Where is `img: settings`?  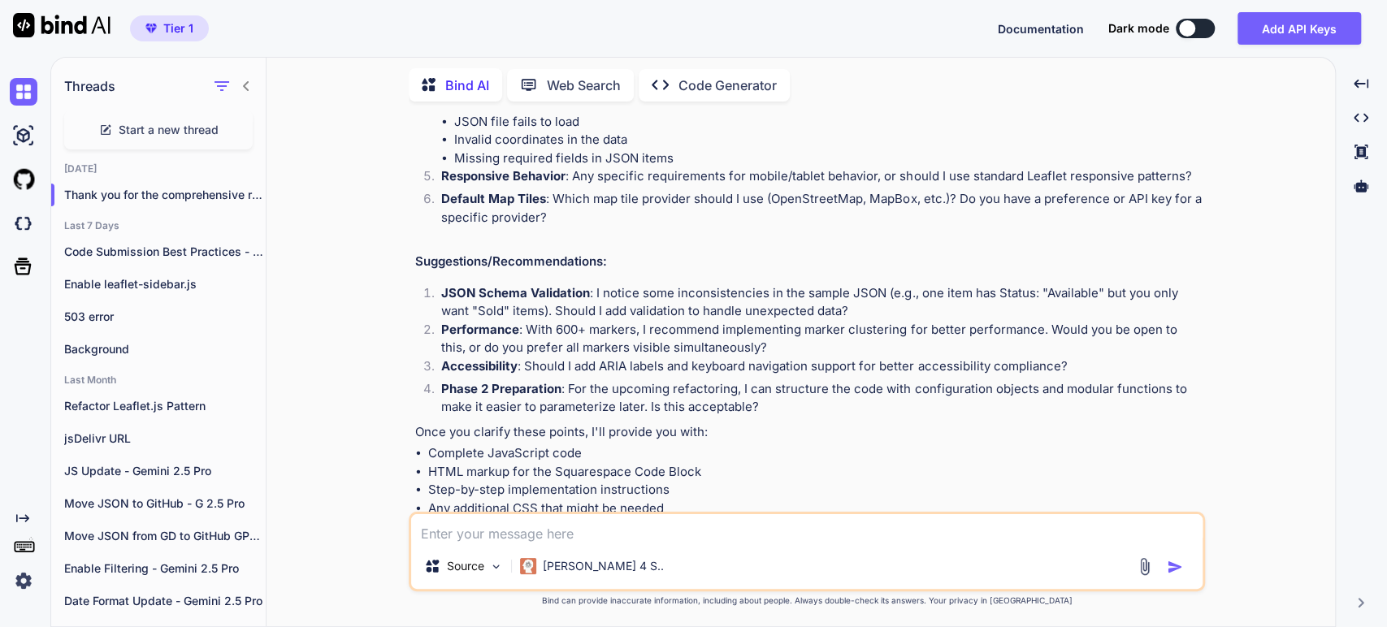
img: settings is located at coordinates (24, 581).